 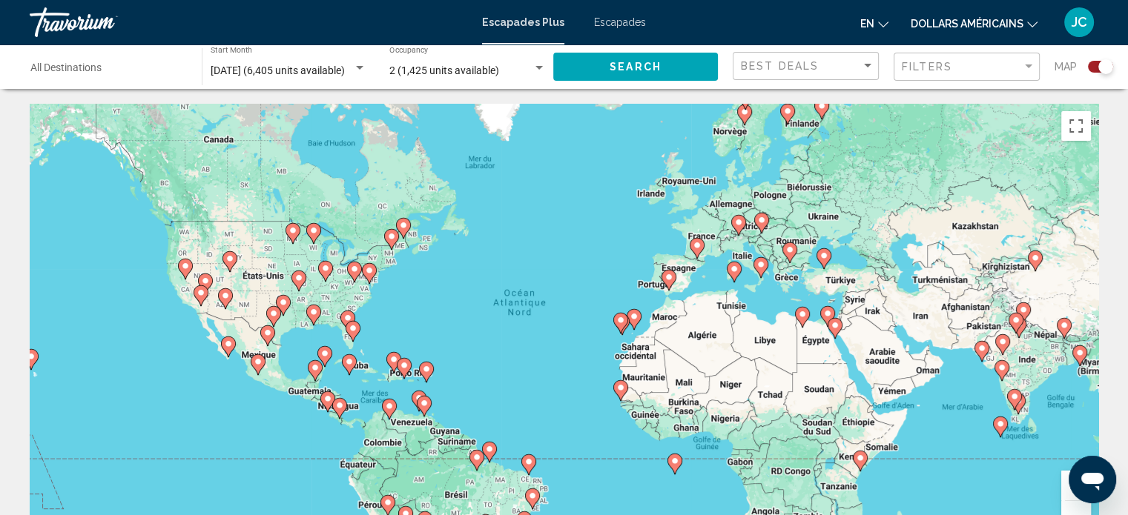 I want to click on span: Filters, so click(x=927, y=67).